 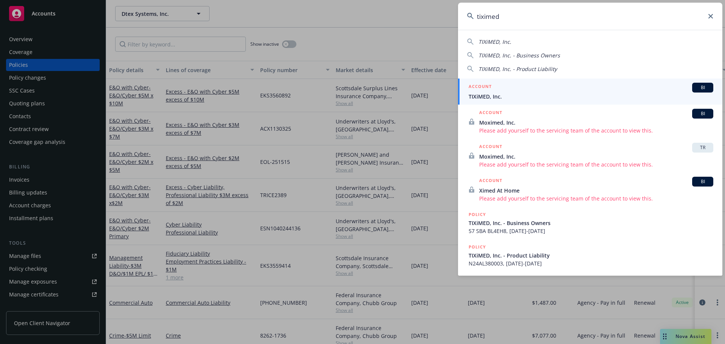 What do you see at coordinates (590, 190) in the screenshot?
I see `a: ACCOUNTBIXimed At HomePlease add yourself to the servicing team of the account to view this.` at bounding box center [590, 190].